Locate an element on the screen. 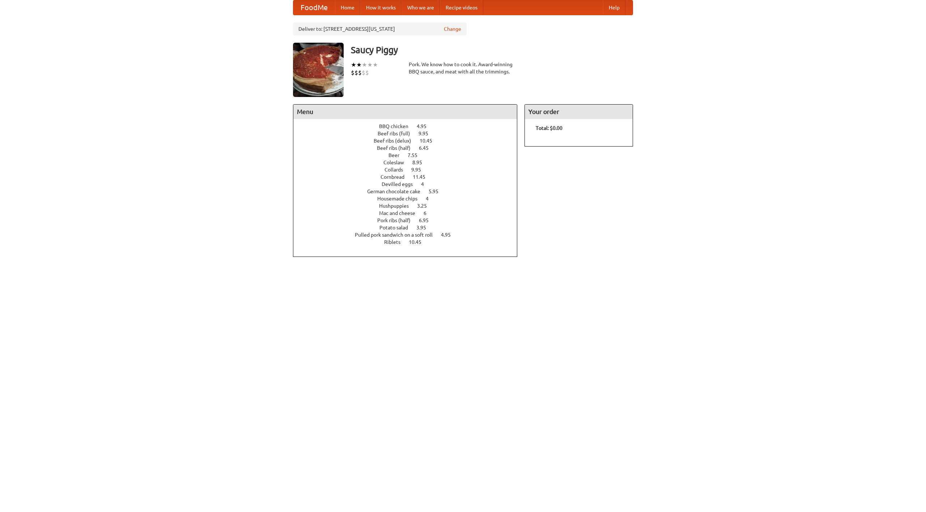 The height and width of the screenshot is (512, 926). h4: Menu is located at coordinates (405, 112).